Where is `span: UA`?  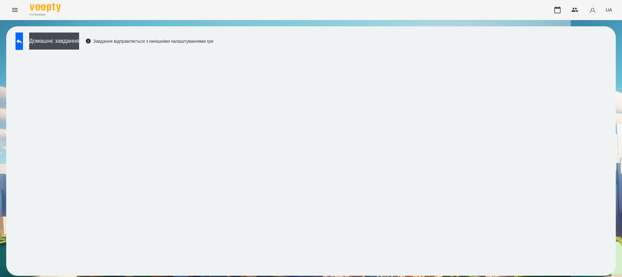
span: UA is located at coordinates (609, 10).